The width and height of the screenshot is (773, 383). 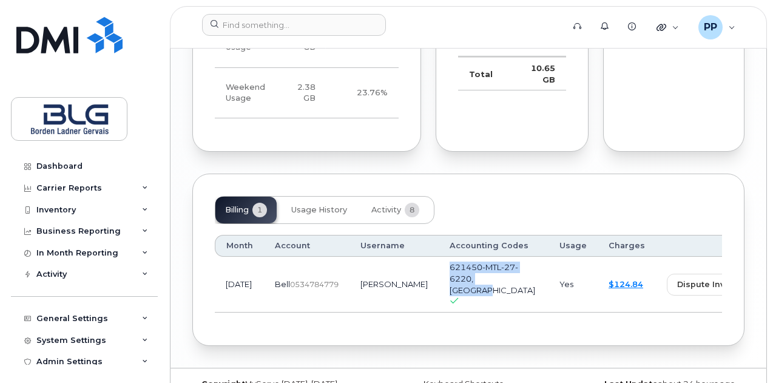 I want to click on td: Weekend Usage, so click(x=245, y=93).